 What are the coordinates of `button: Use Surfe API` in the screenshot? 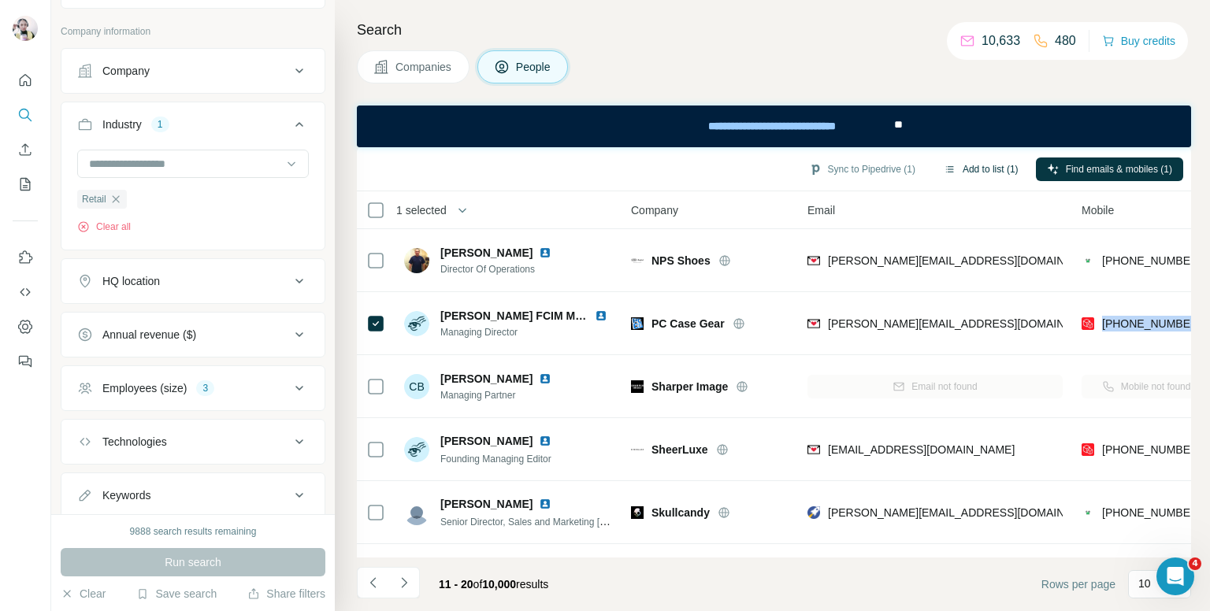 It's located at (25, 292).